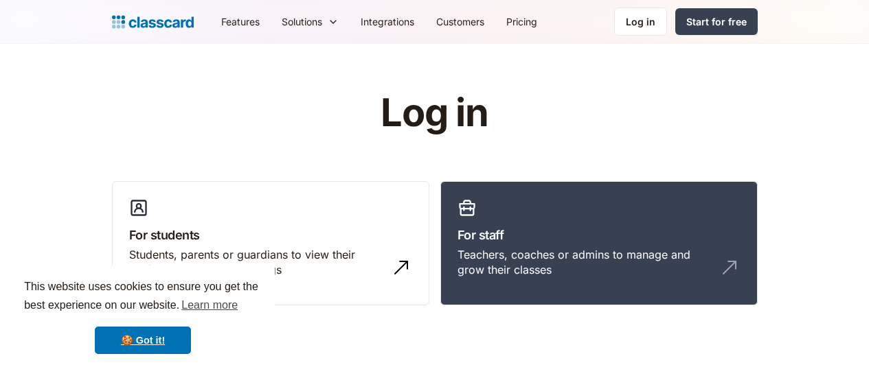 The width and height of the screenshot is (869, 378). What do you see at coordinates (640, 21) in the screenshot?
I see `div: Log in` at bounding box center [640, 21].